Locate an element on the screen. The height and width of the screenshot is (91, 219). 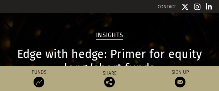
img: Access Funds is located at coordinates (39, 82).